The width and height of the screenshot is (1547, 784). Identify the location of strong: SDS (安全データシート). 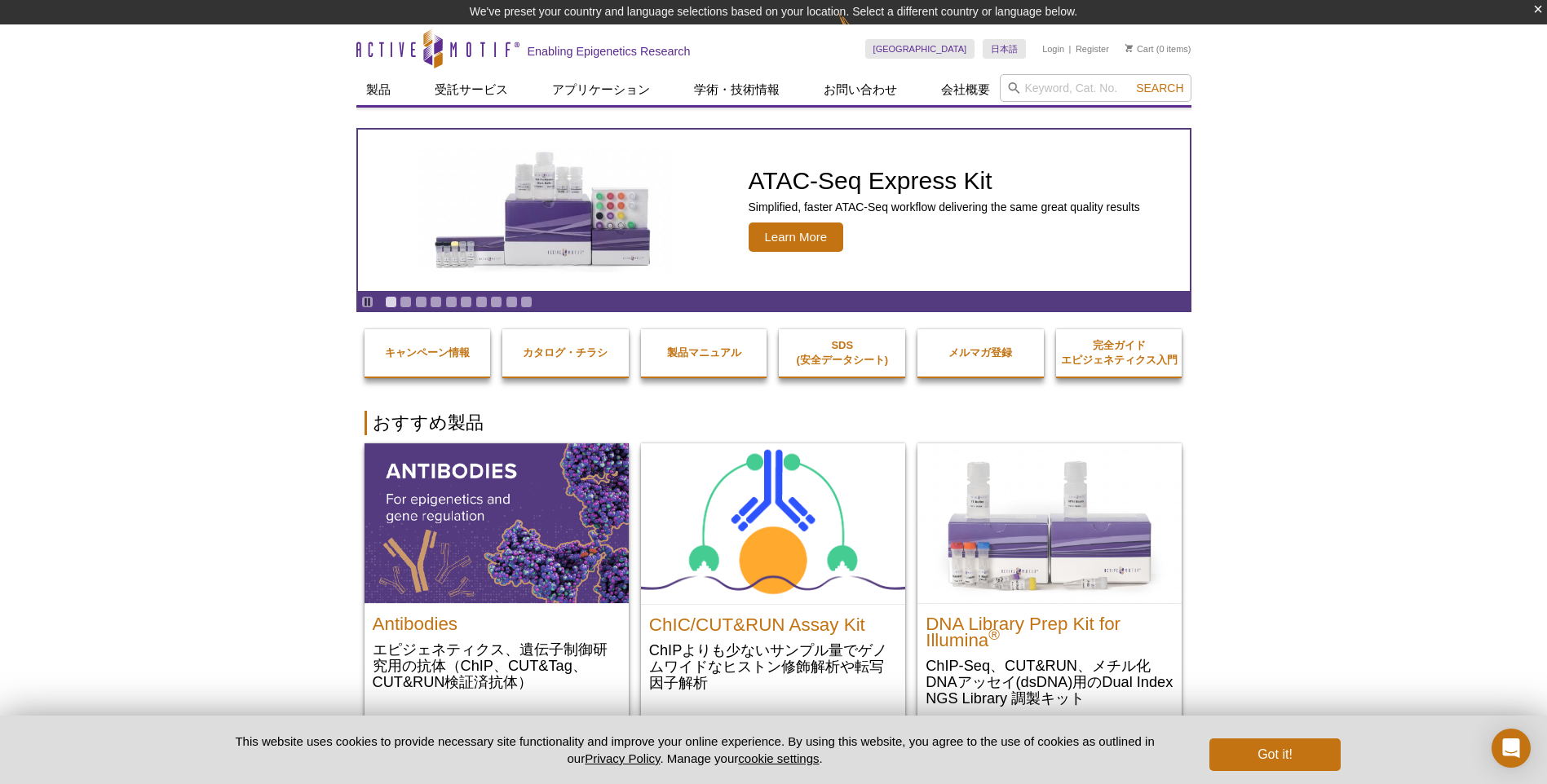
(842, 352).